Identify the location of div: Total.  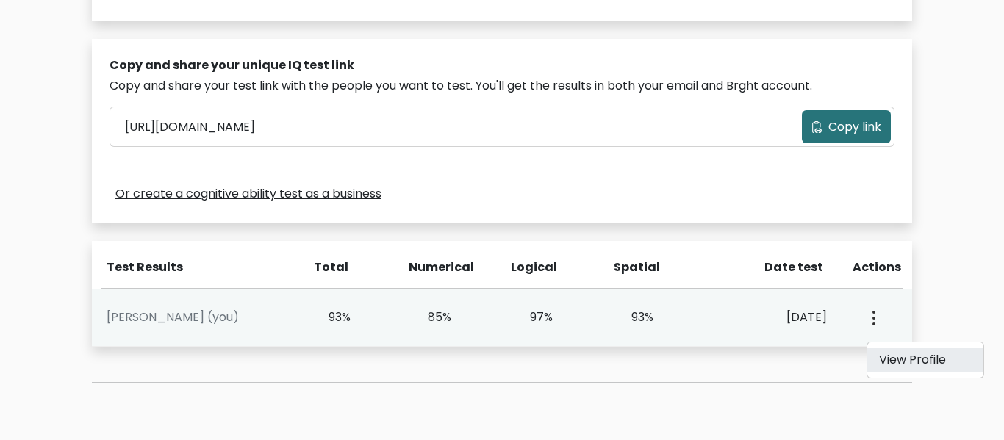
(327, 268).